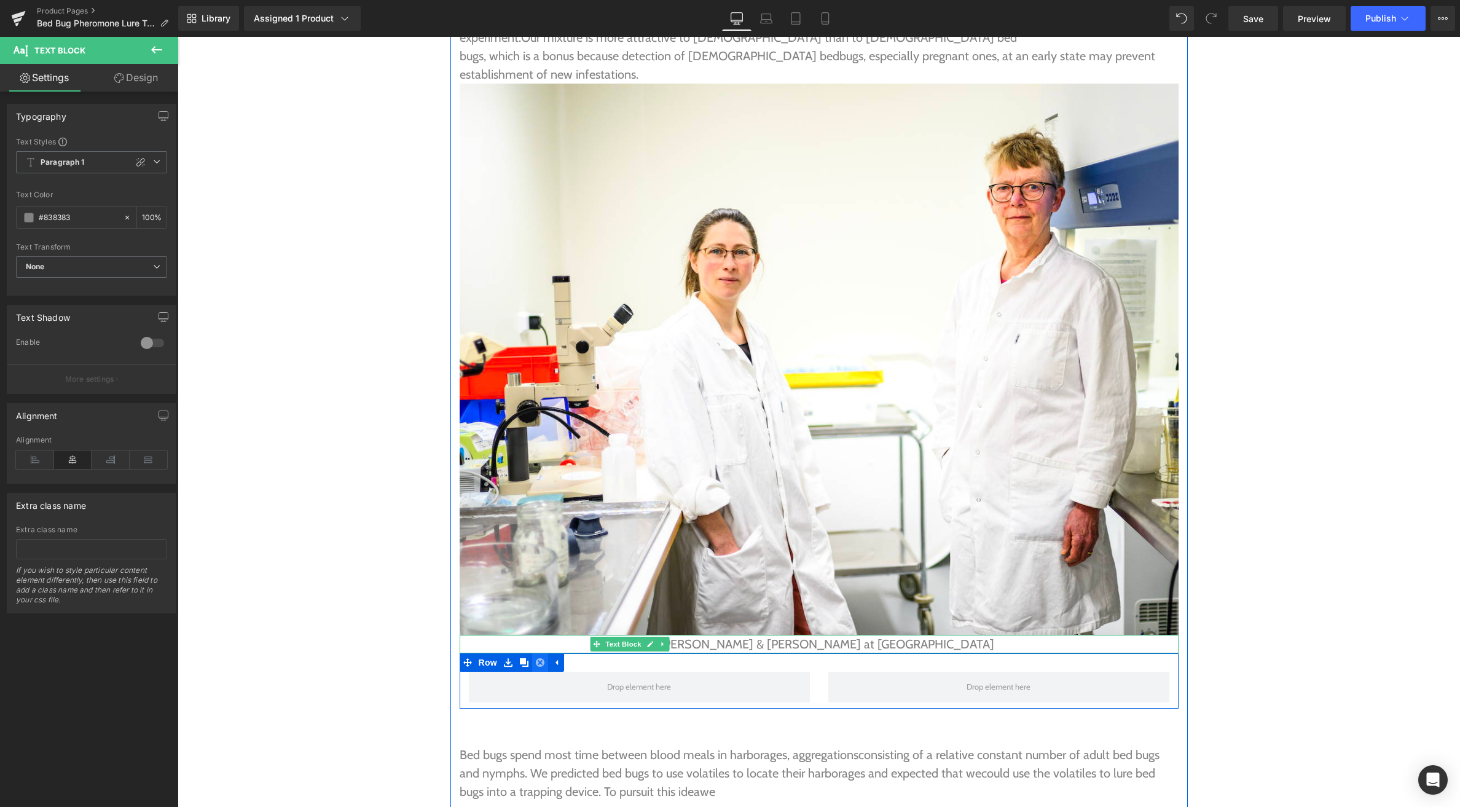 Image resolution: width=1460 pixels, height=807 pixels. Describe the element at coordinates (1314, 18) in the screenshot. I see `a: Preview` at that location.